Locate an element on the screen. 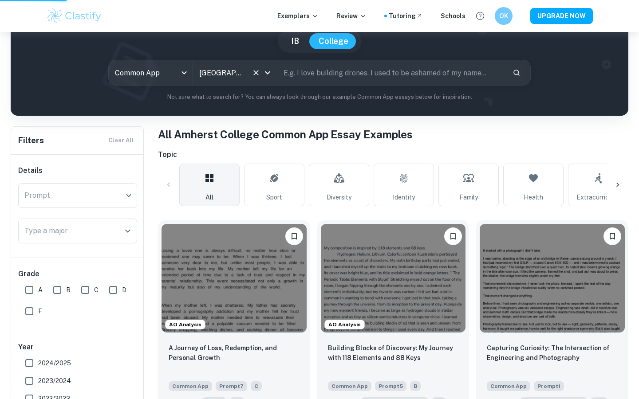  span: A is located at coordinates (40, 290).